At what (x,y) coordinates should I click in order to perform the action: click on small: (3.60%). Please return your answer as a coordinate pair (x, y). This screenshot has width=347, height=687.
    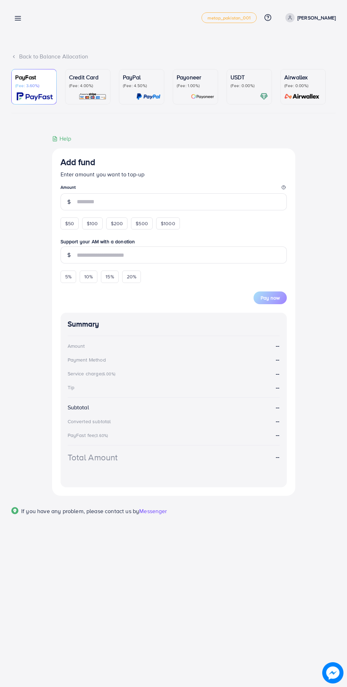
    Looking at the image, I should click on (101, 436).